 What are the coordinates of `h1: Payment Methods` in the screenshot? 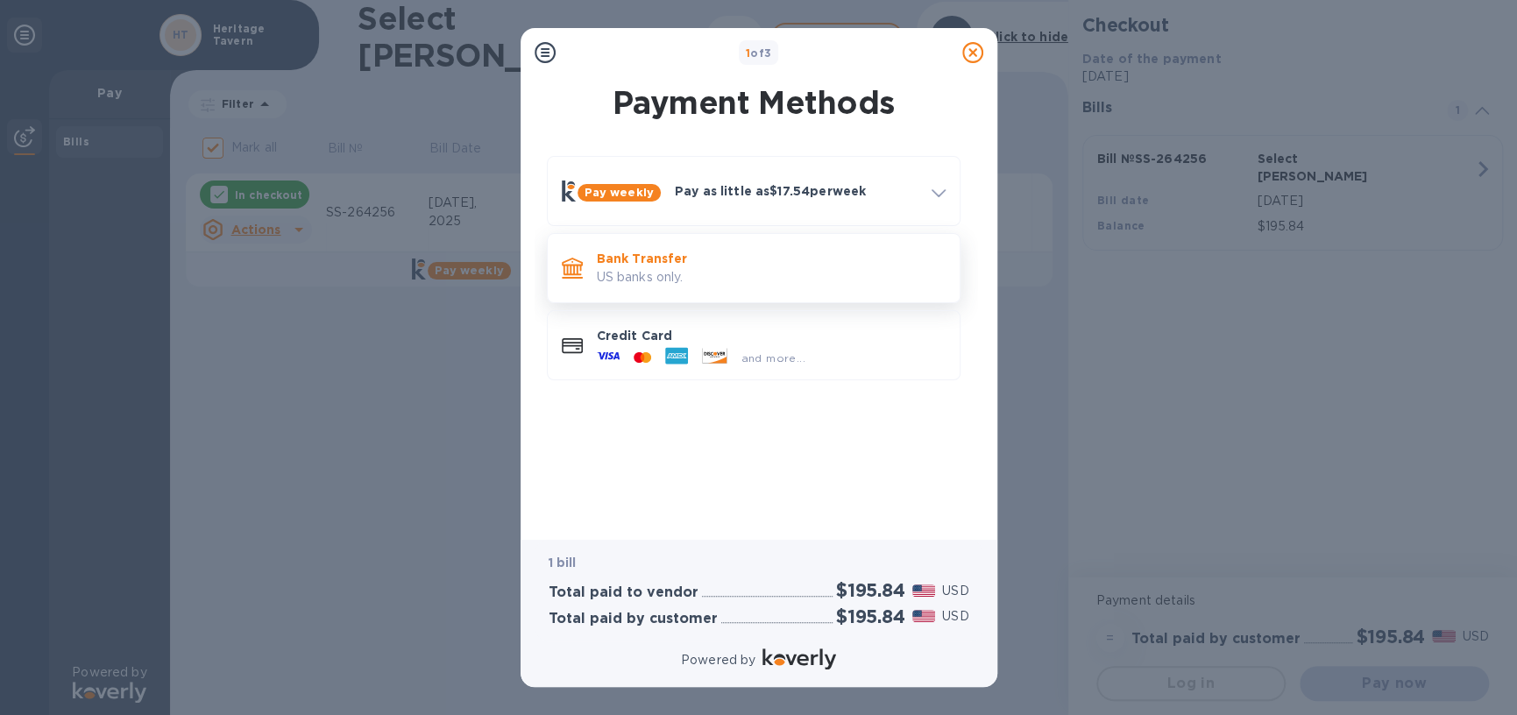 It's located at (754, 103).